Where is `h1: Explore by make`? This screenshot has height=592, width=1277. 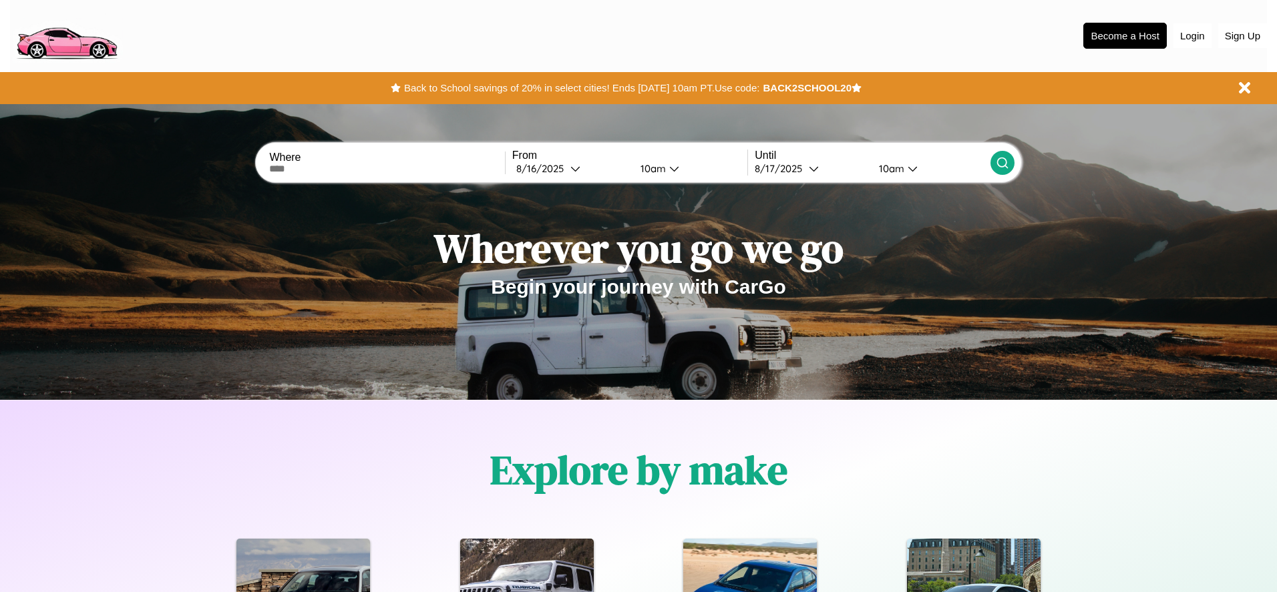 h1: Explore by make is located at coordinates (639, 470).